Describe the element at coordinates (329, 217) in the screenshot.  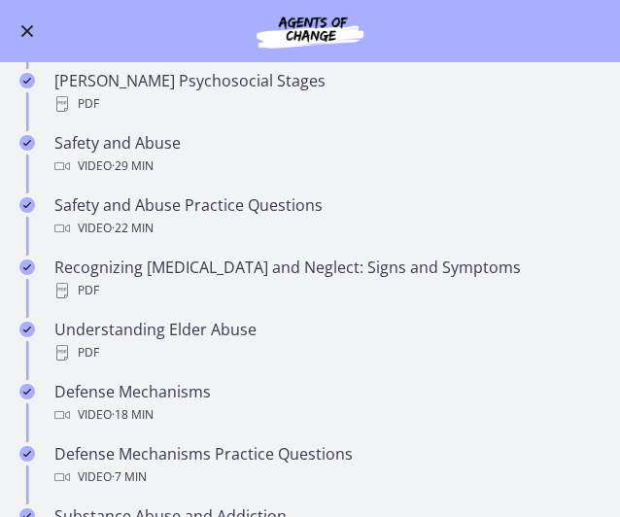
I see `div: Safety and Abuse Practice Questions` at that location.